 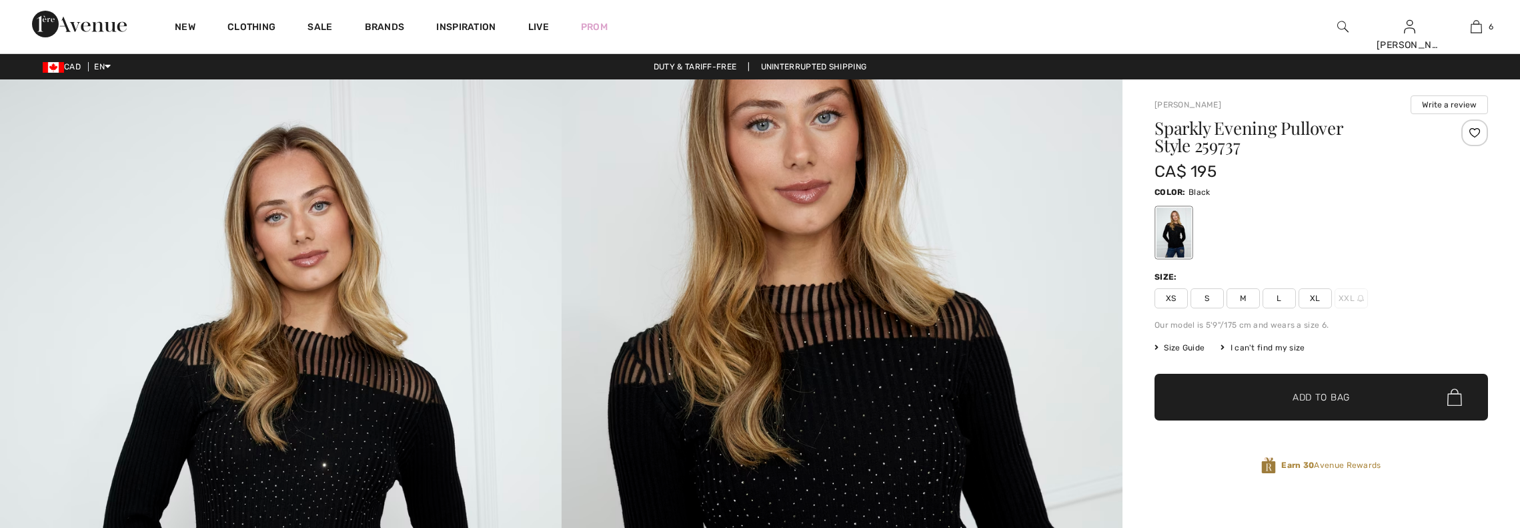 I want to click on h1: Sparkly Evening Pullover Style 259737, so click(x=1294, y=137).